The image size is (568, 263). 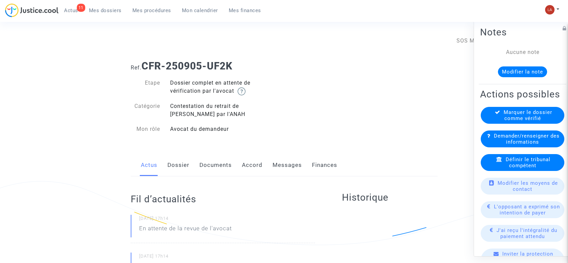 I want to click on img: help.svg, so click(x=241, y=91).